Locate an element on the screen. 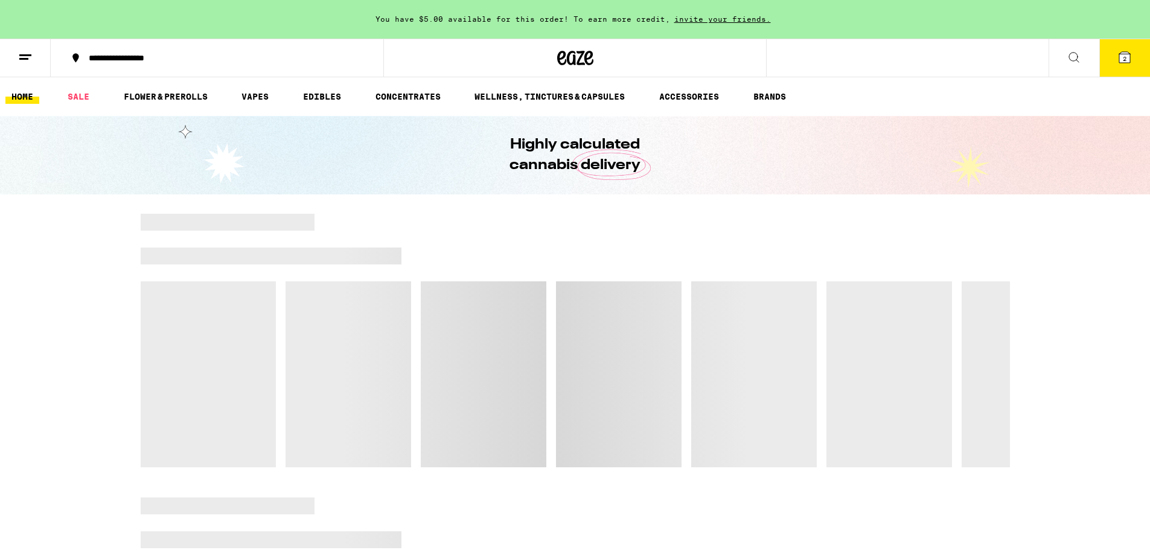 This screenshot has width=1150, height=550. a: WELLNESS, TINCTURES & CAPSULES is located at coordinates (549, 97).